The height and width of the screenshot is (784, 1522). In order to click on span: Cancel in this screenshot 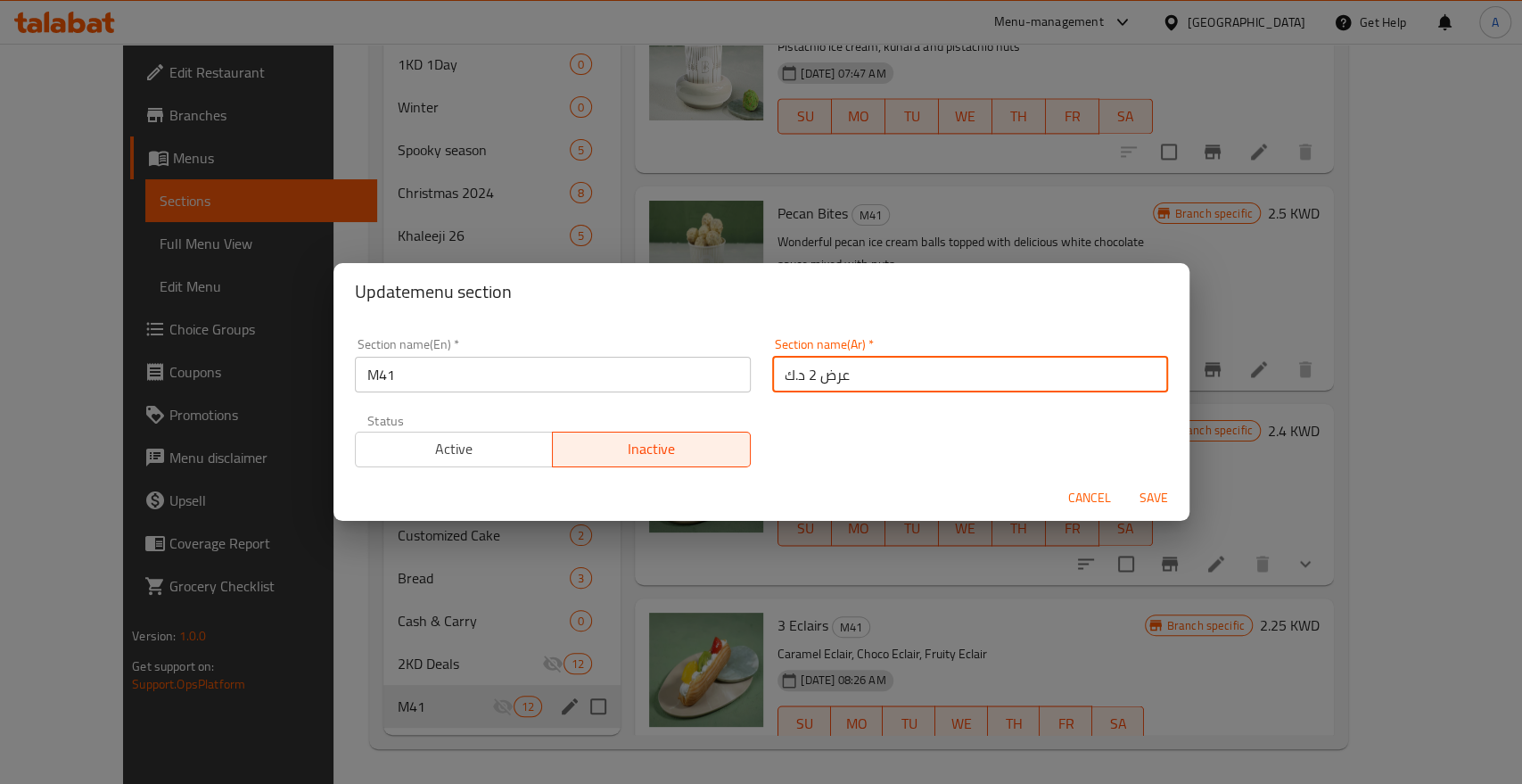, I will do `click(1090, 498)`.